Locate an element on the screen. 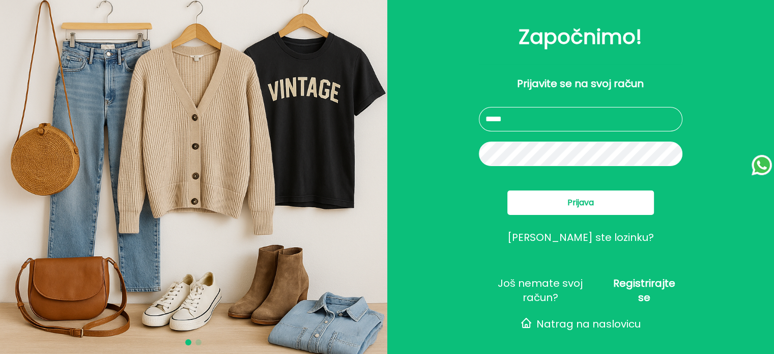 The width and height of the screenshot is (774, 354). button: Još nemate svoj račun?Registrirajte se is located at coordinates (581, 290).